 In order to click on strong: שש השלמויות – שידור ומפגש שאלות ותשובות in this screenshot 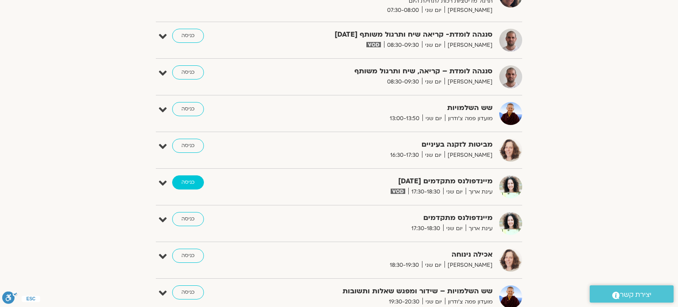, I will do `click(384, 291)`.